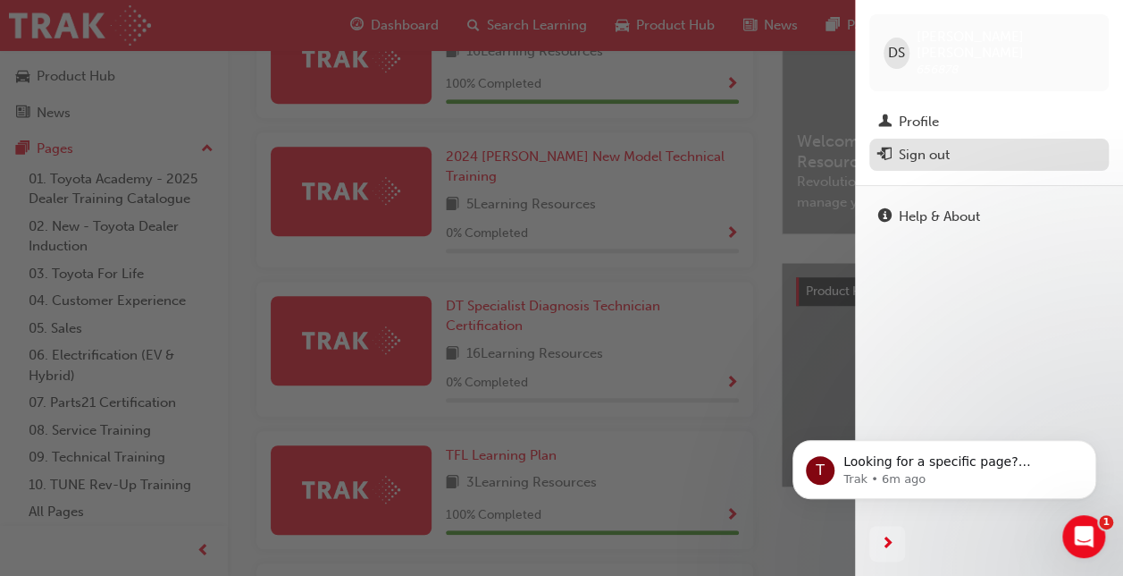 This screenshot has height=576, width=1123. What do you see at coordinates (885, 122) in the screenshot?
I see `span: man-icon` at bounding box center [885, 122].